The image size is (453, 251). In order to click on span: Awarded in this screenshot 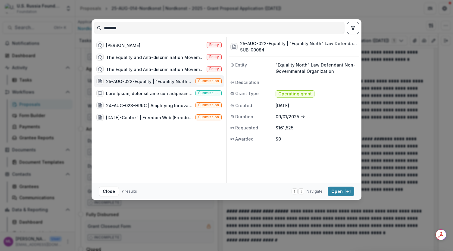, I will do `click(244, 139)`.